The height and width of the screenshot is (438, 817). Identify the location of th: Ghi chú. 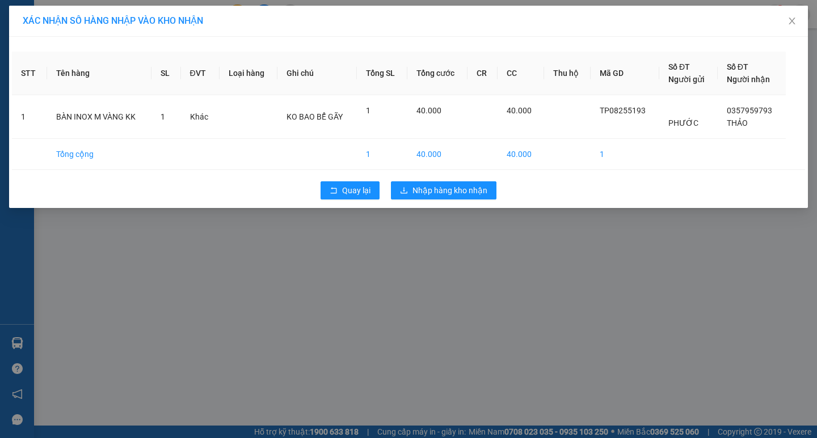
(317, 73).